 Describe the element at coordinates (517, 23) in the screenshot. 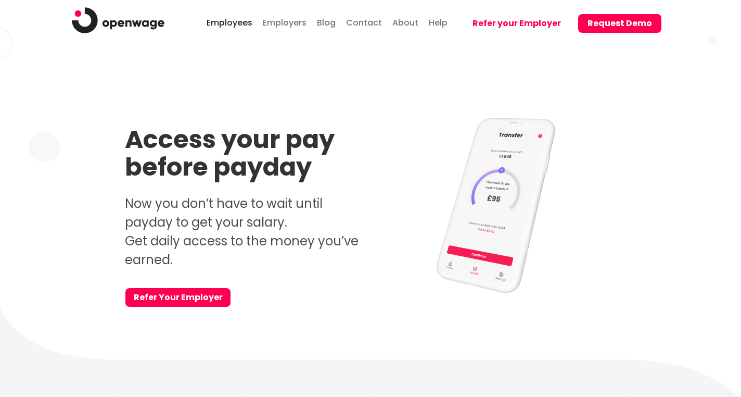

I see `button: Refer your Employer` at that location.